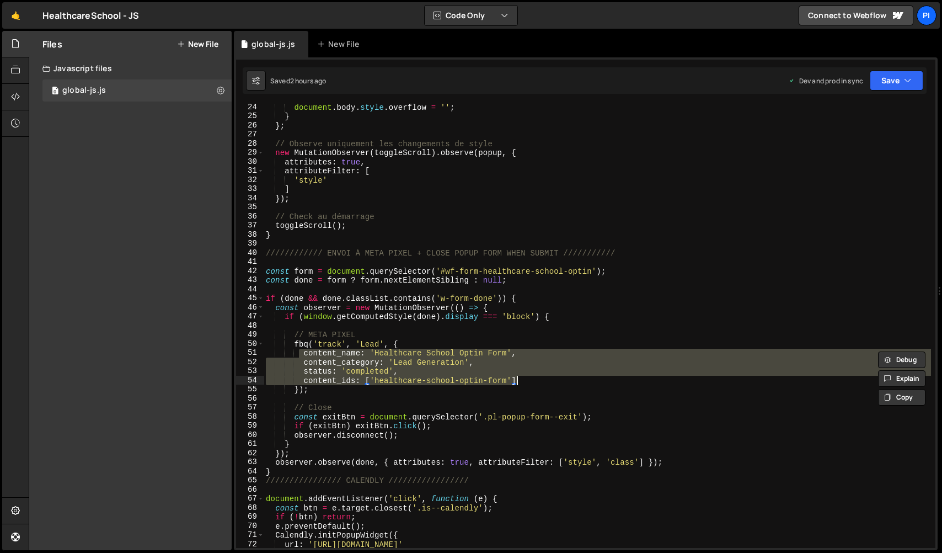 Image resolution: width=942 pixels, height=553 pixels. What do you see at coordinates (250, 489) in the screenshot?
I see `div: 66` at bounding box center [250, 489].